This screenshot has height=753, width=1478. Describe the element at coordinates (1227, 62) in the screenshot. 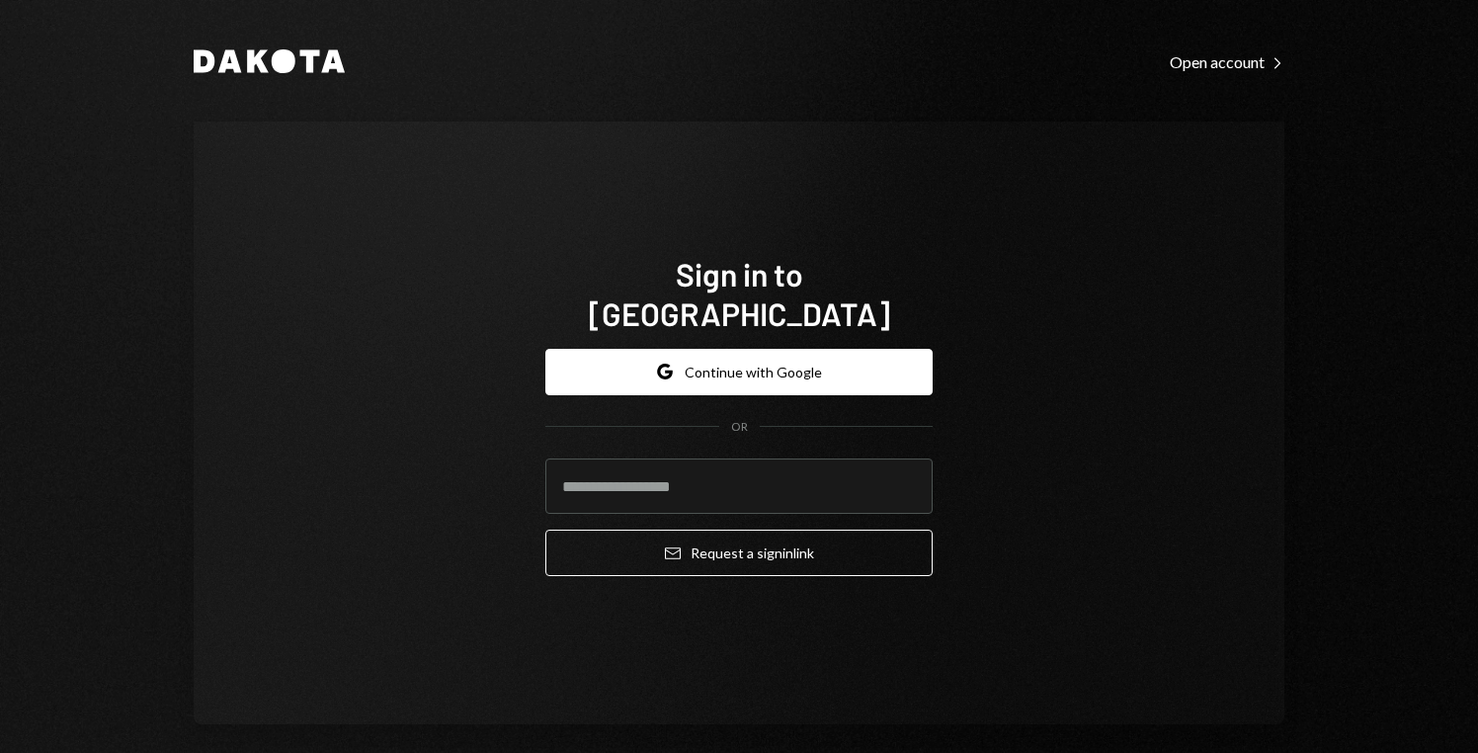

I see `div: Open account` at that location.